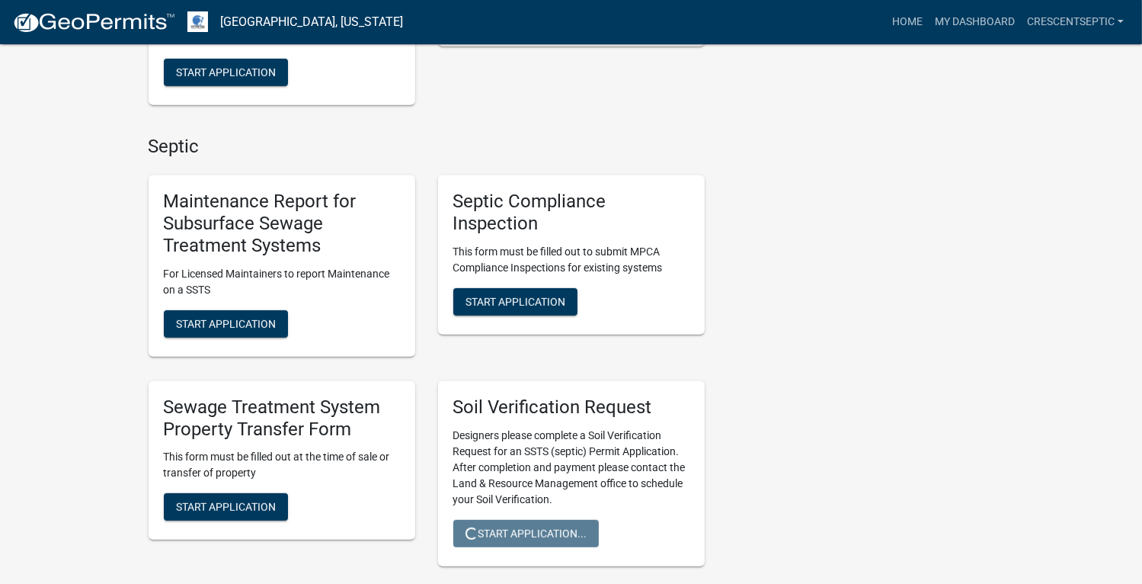 The width and height of the screenshot is (1142, 584). What do you see at coordinates (572, 467) in the screenshot?
I see `p: Designers please complete a Soil Verification Request for an SSTS (septic) Permit Application. Af...` at bounding box center [572, 467].